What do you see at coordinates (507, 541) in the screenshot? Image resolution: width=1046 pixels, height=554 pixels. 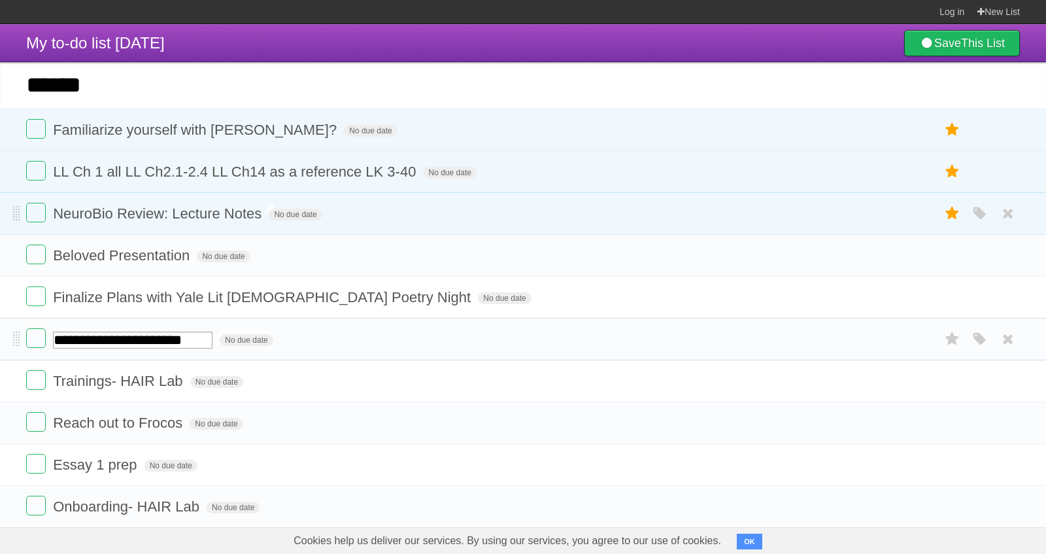 I see `span: Cookies help us deliver our services. By using our services, you agree to our use of cookies.` at bounding box center [507, 541].